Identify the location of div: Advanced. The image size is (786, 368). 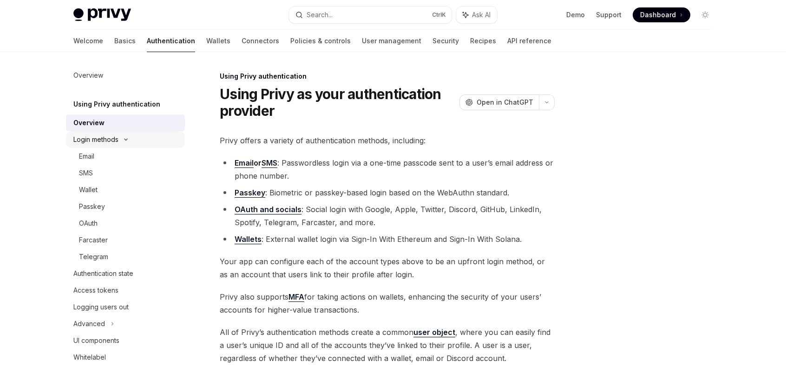
(89, 324).